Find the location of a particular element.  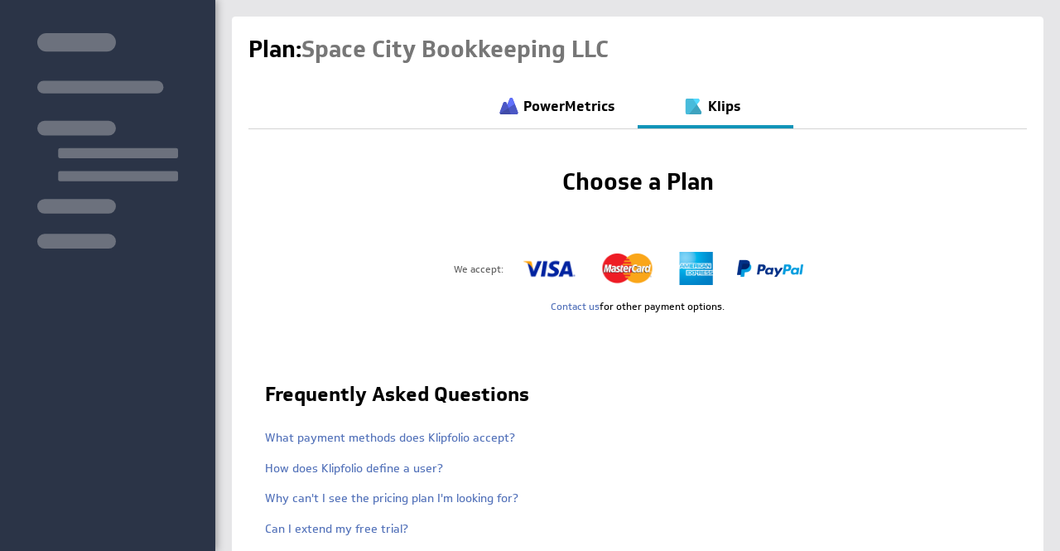

a: Why can't I see the pricing plan I'm looking for? is located at coordinates (392, 498).